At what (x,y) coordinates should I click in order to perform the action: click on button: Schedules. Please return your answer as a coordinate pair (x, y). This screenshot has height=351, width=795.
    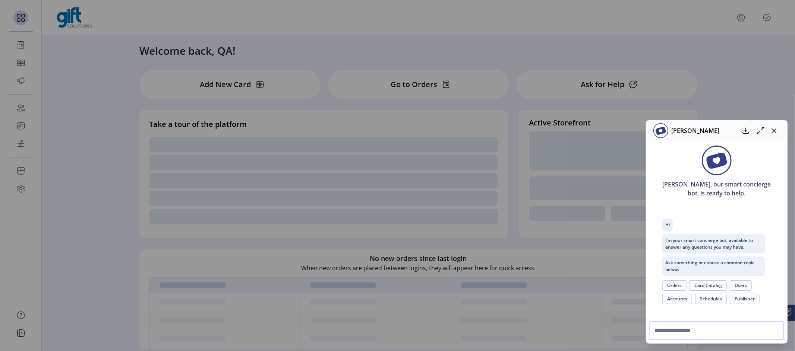
    Looking at the image, I should click on (711, 299).